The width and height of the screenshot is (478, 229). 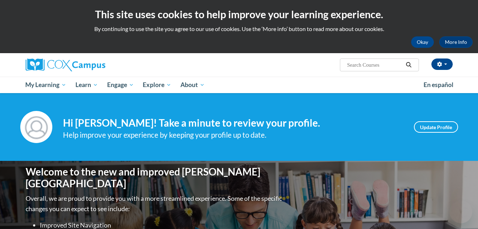 I want to click on button: Search, so click(x=409, y=65).